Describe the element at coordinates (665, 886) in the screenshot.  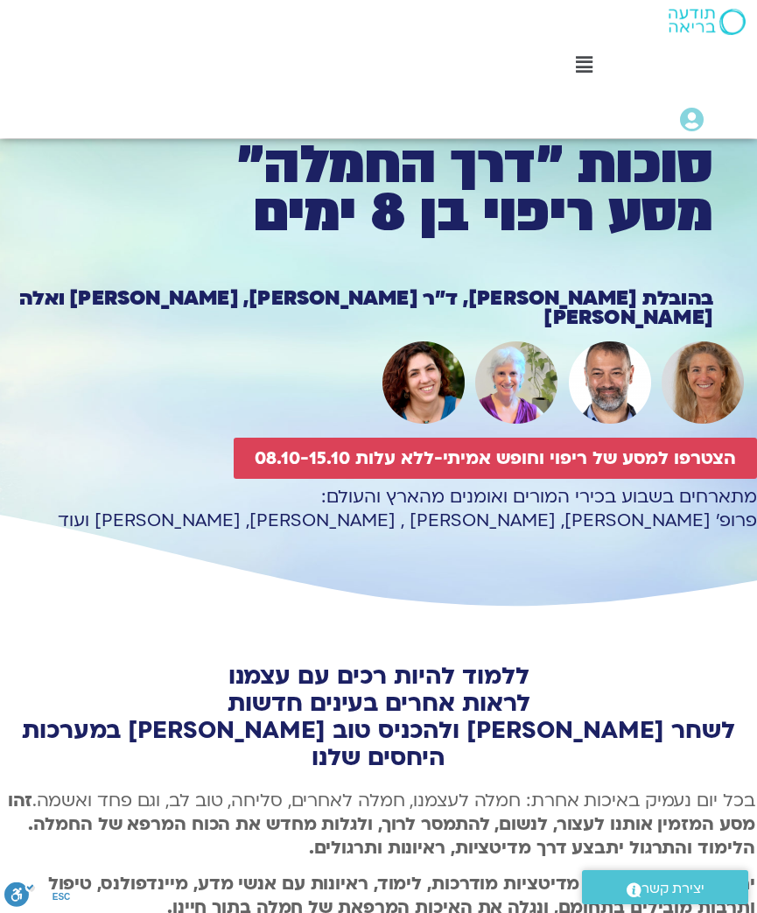
I see `a: יצירת קשר` at that location.